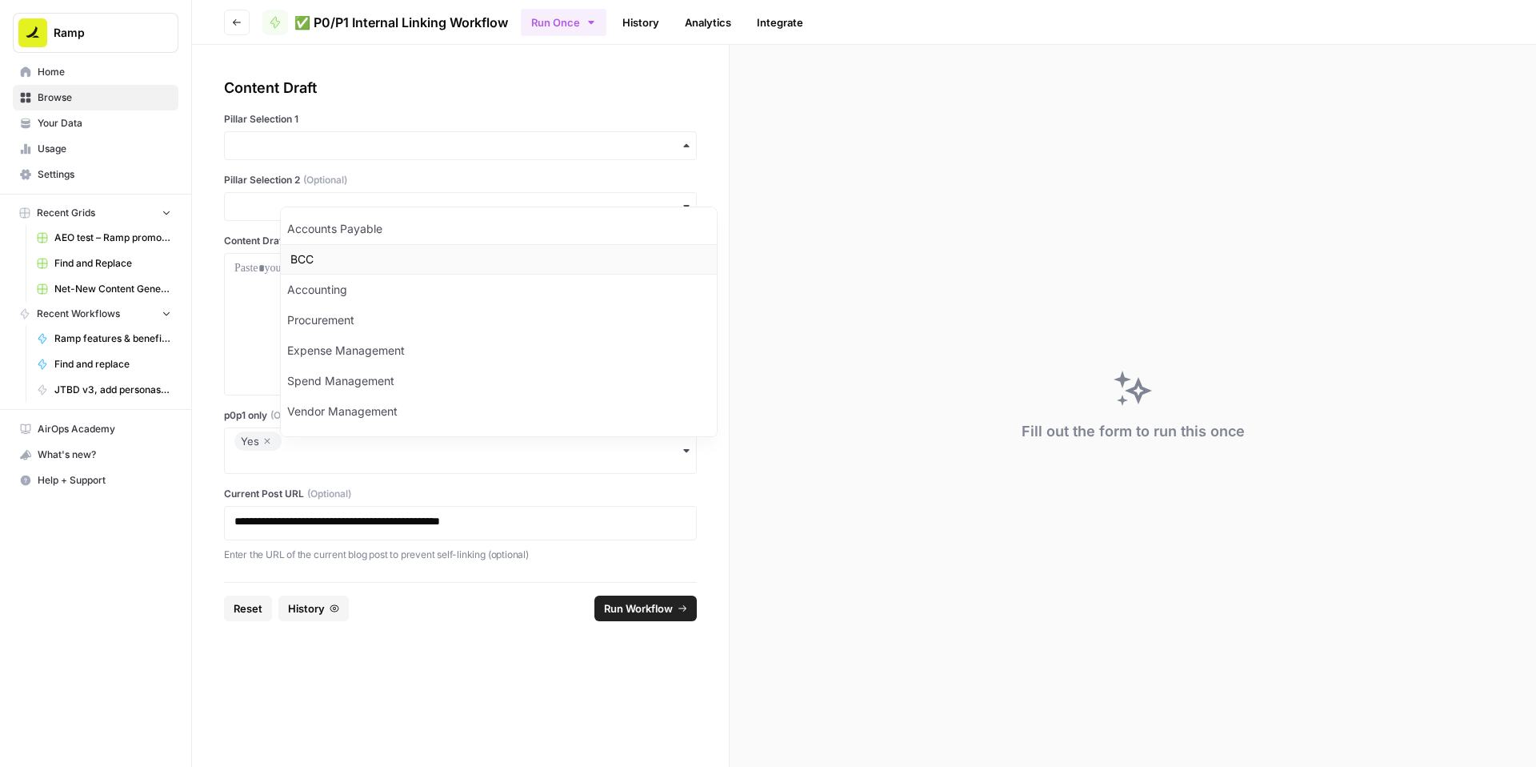  I want to click on label: Pillar Selection 1, so click(460, 119).